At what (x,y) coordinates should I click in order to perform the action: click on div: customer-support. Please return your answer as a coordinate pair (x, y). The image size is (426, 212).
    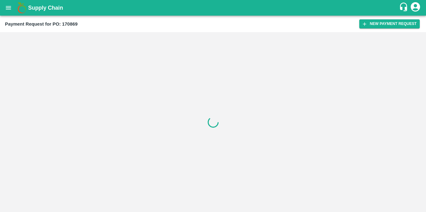
    Looking at the image, I should click on (404, 8).